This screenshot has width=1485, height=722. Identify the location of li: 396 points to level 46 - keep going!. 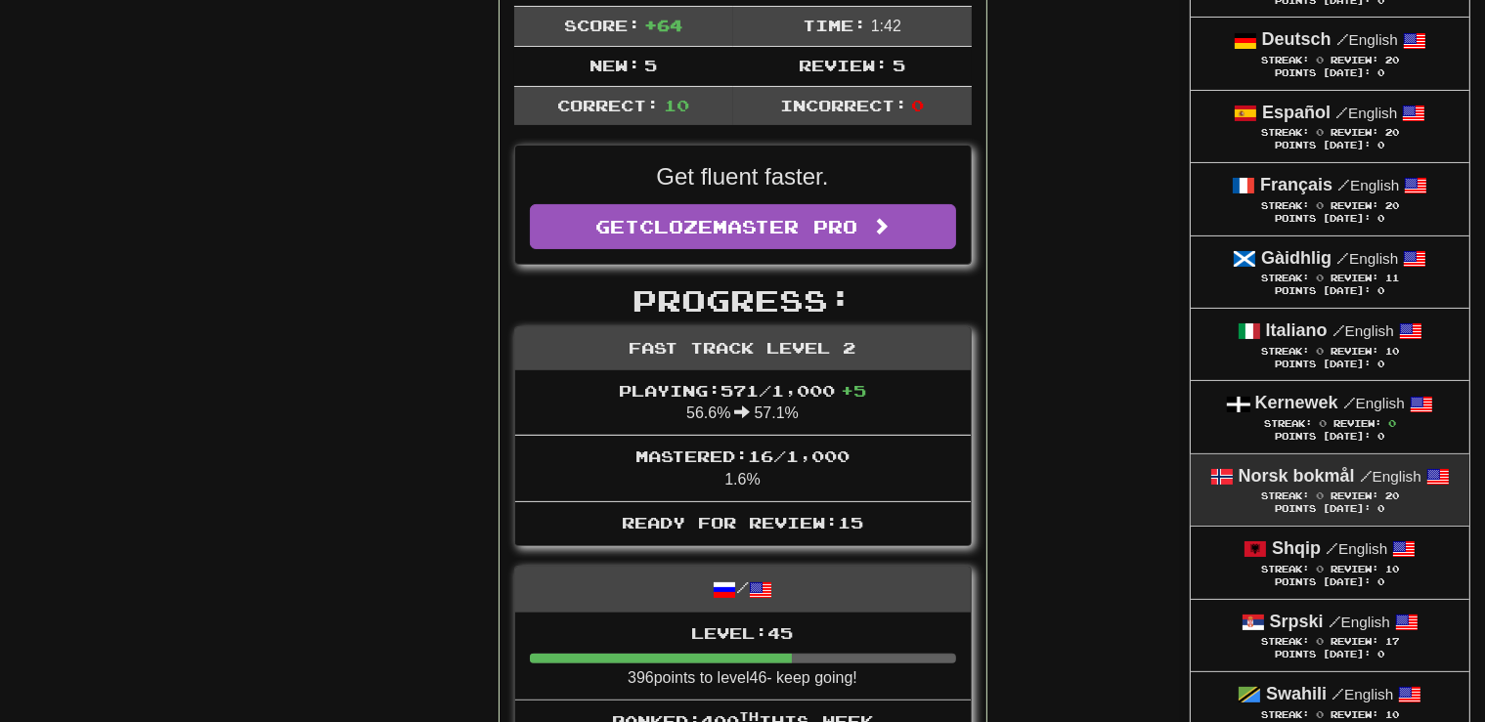
(743, 657).